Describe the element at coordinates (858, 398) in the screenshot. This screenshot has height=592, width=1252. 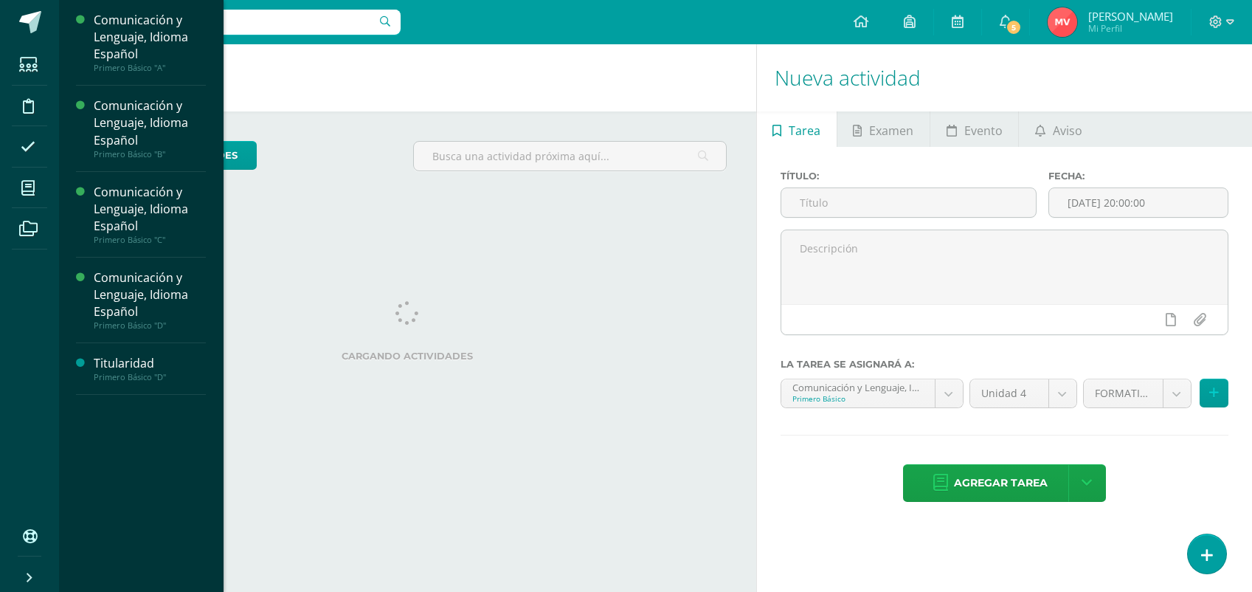
I see `div: Primero Básico` at that location.